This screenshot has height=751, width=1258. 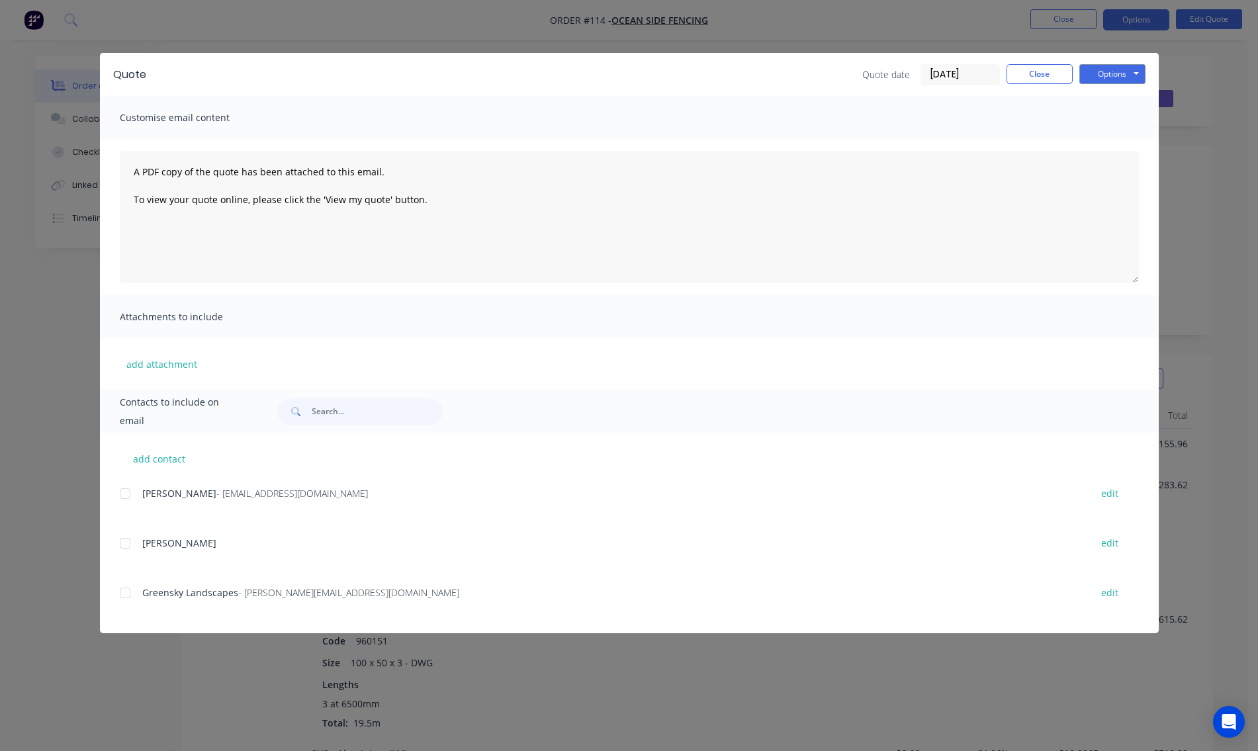 I want to click on div: Quote, so click(x=130, y=75).